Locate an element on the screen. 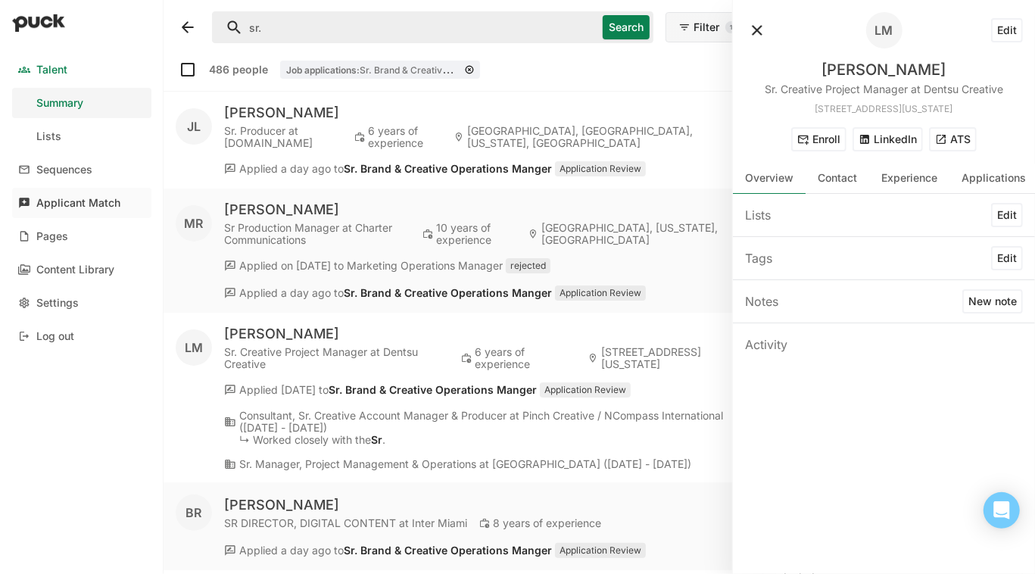 The image size is (1035, 574). a: Settings is located at coordinates (82, 303).